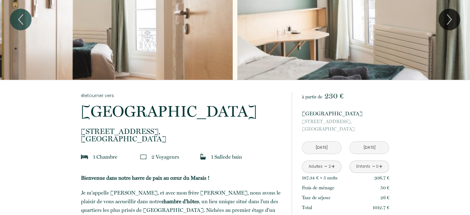 The height and width of the screenshot is (215, 470). Describe the element at coordinates (165, 157) in the screenshot. I see `p: 2 Voyageur` at that location.